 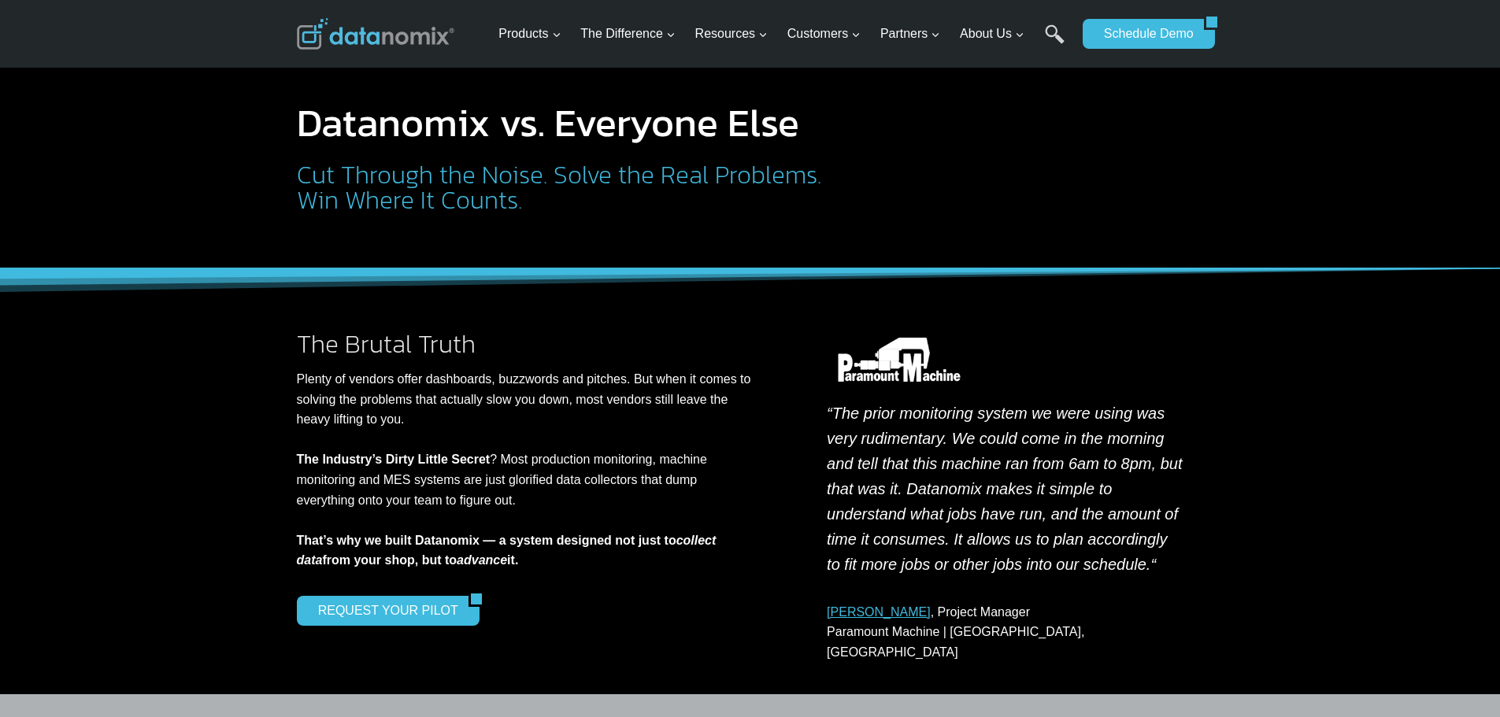 What do you see at coordinates (731, 34) in the screenshot?
I see `span: Resources` at bounding box center [731, 34].